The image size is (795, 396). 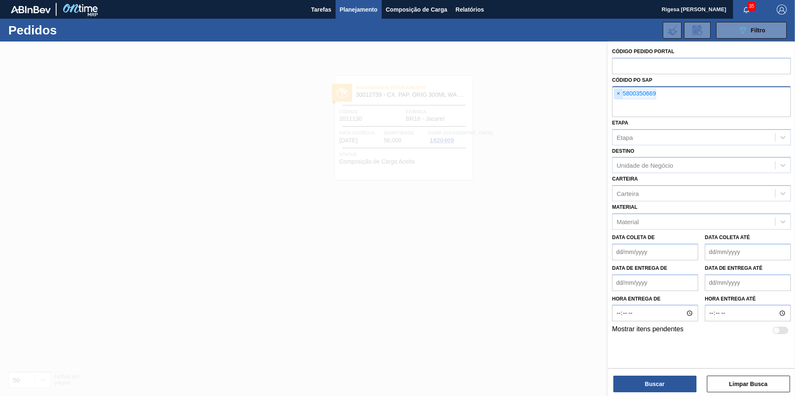 What do you see at coordinates (625, 179) in the screenshot?
I see `label: Carteira` at bounding box center [625, 179].